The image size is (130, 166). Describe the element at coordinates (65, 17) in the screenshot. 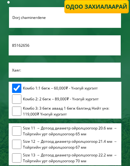

I see `input: Овог, нэр:` at that location.